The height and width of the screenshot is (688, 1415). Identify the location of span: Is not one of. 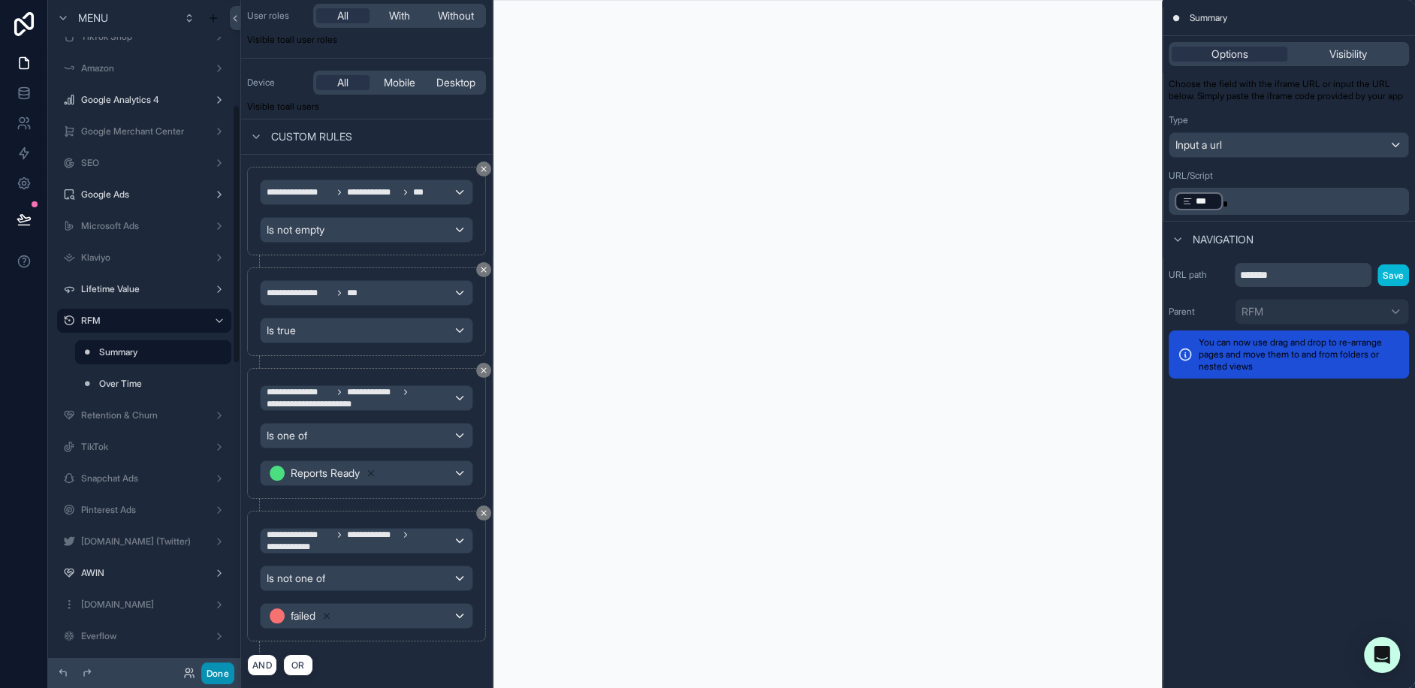
(296, 578).